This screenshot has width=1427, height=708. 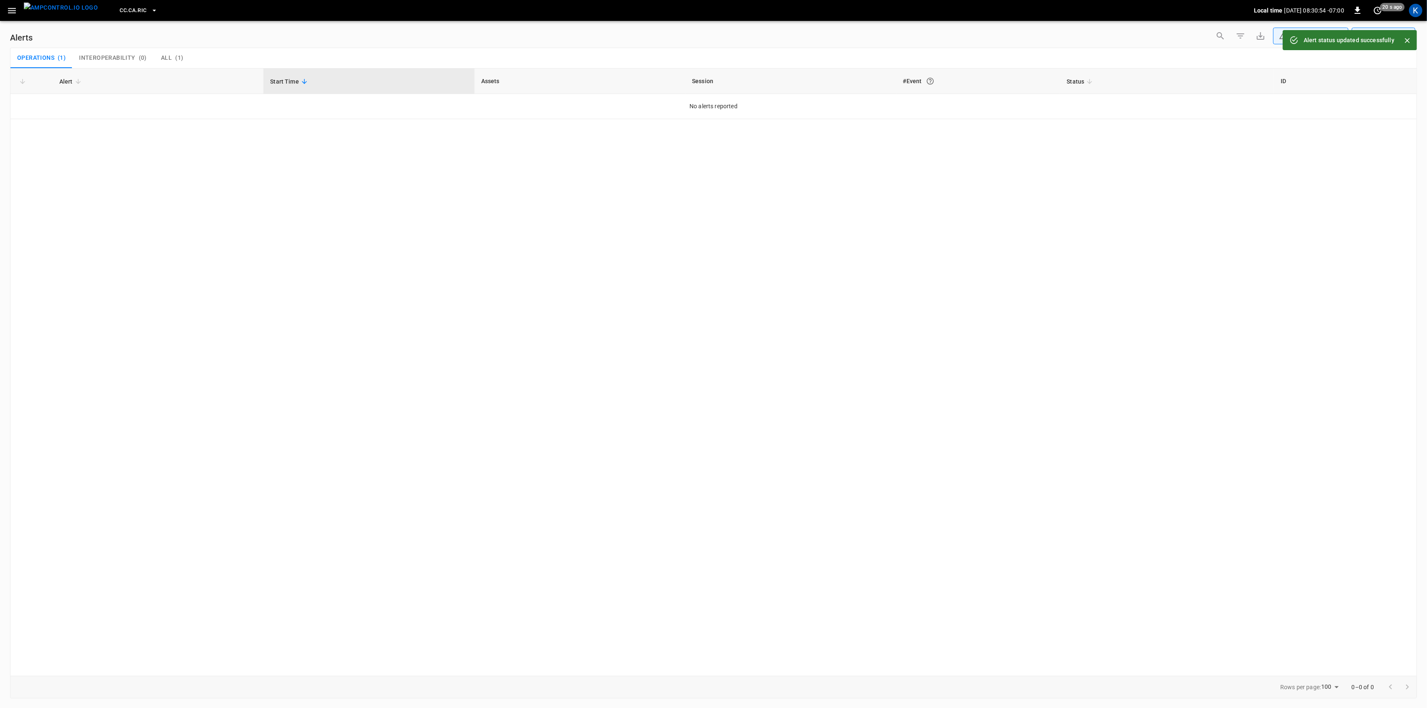 What do you see at coordinates (580, 81) in the screenshot?
I see `th: Assets` at bounding box center [580, 81].